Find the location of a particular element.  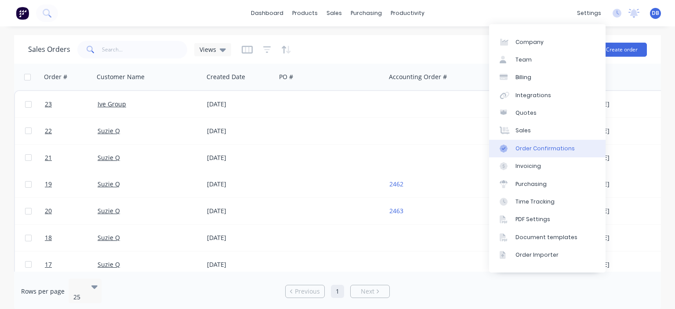

span: 18 is located at coordinates (48, 238).